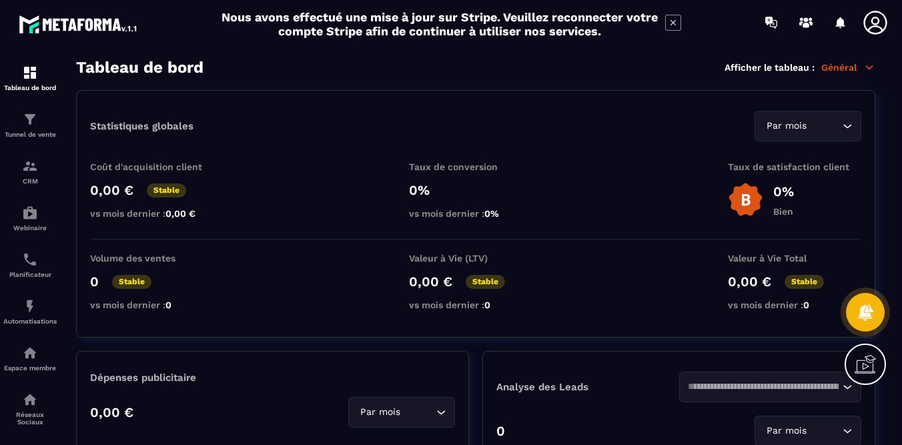 This screenshot has height=445, width=902. What do you see at coordinates (157, 167) in the screenshot?
I see `p: Coût d'acquisition client` at bounding box center [157, 167].